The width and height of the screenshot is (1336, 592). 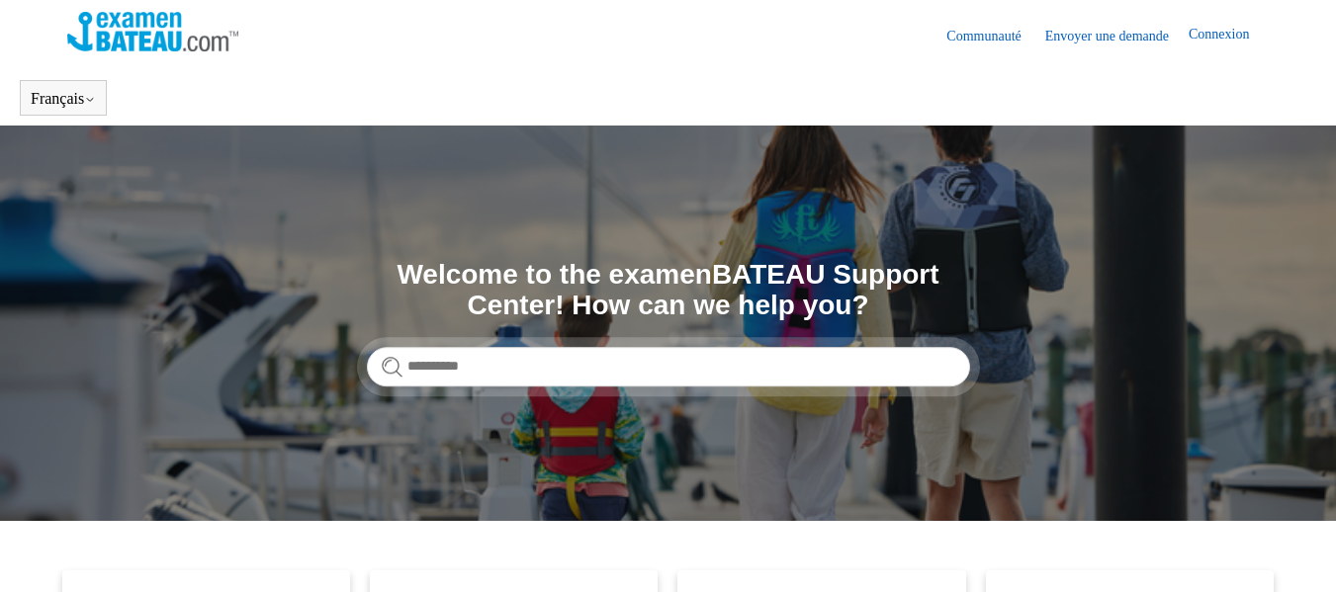 What do you see at coordinates (152, 32) in the screenshot?
I see `img: Page d’accueil du Centre d’aide Examen Bateau` at bounding box center [152, 32].